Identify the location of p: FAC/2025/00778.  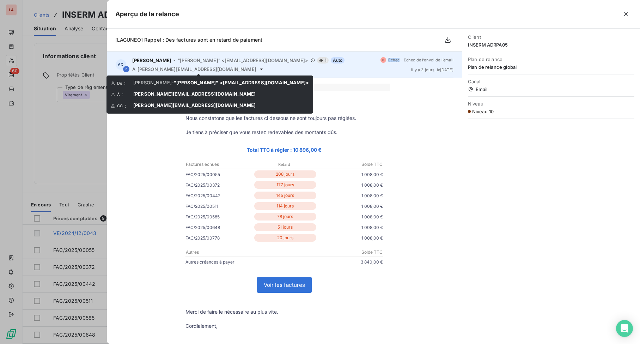
(219, 238).